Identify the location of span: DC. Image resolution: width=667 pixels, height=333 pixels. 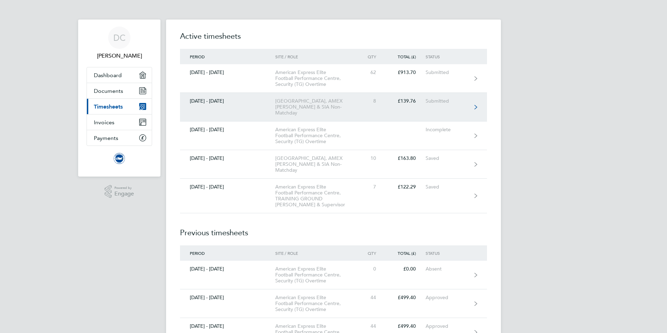
(119, 38).